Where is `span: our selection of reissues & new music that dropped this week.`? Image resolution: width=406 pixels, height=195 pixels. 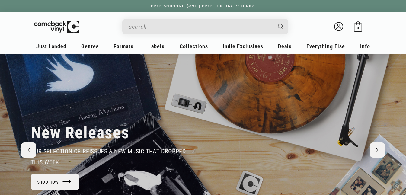
span: our selection of reissues & new music that dropped this week. is located at coordinates (108, 157).